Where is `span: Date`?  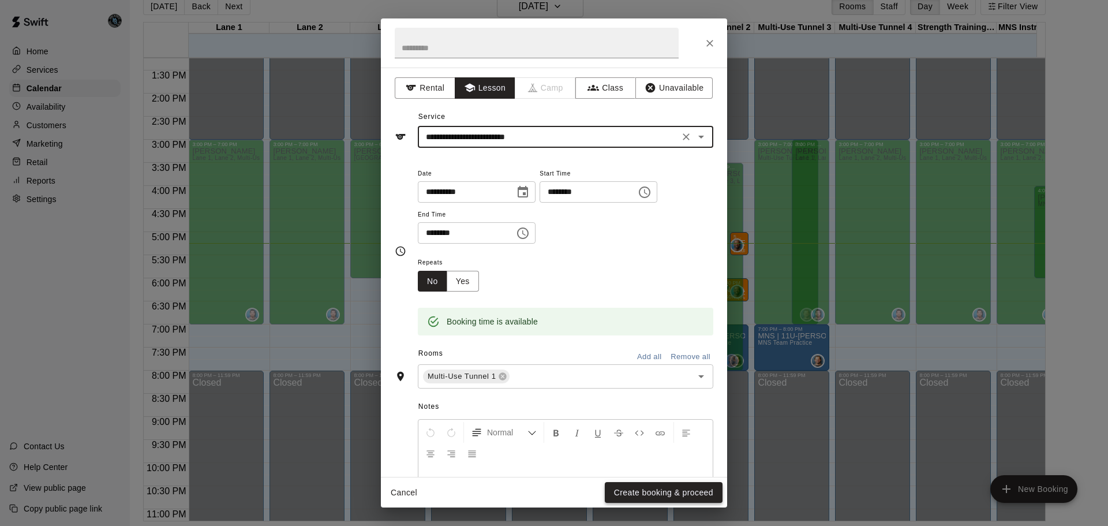
span: Date is located at coordinates (477, 174).